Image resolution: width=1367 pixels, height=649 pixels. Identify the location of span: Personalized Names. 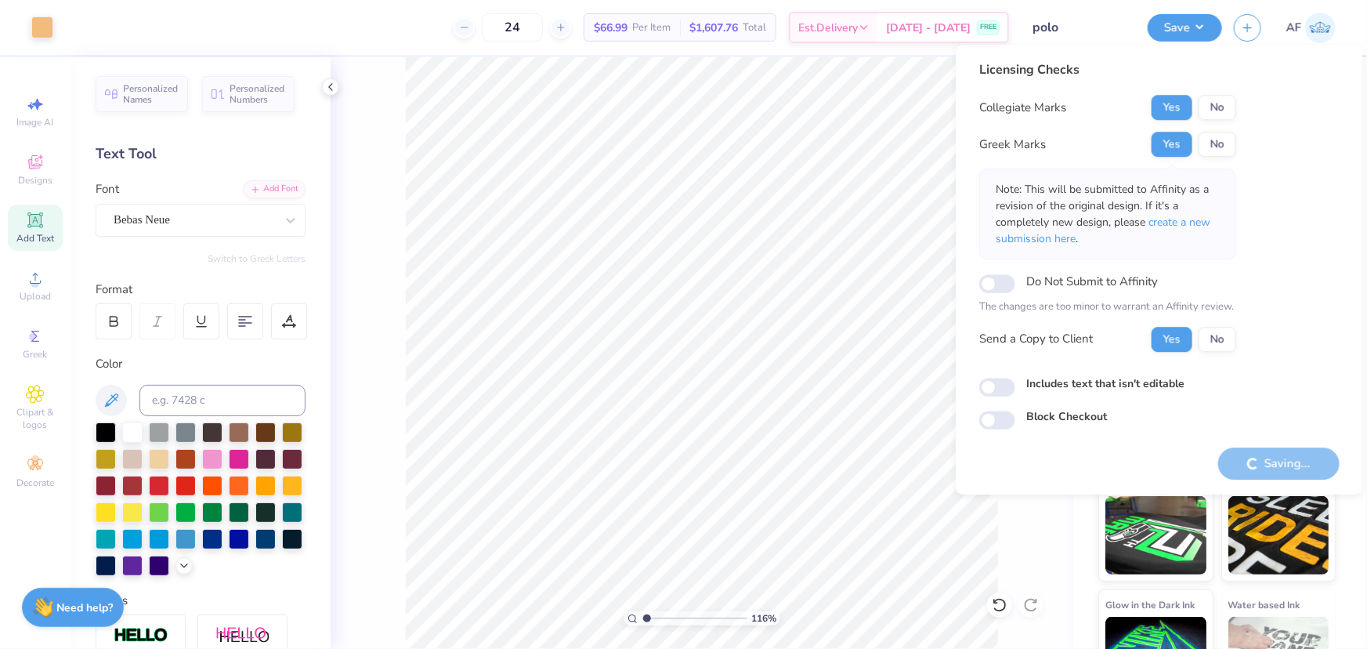
(150, 94).